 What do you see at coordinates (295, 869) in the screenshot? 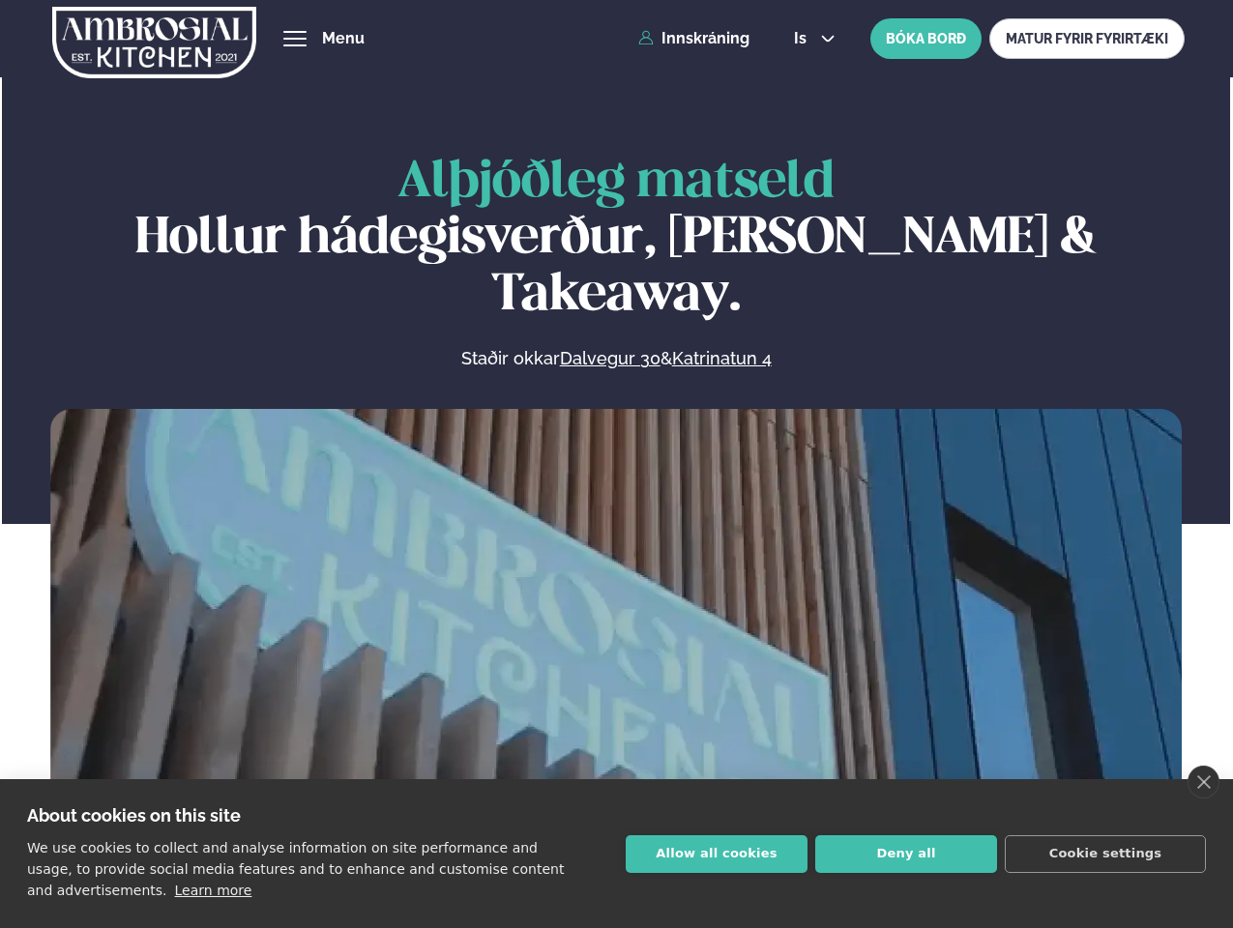
I see `p: We use cookies to collect and analyse information on site performance and usage, to provide socia...` at bounding box center [295, 869].